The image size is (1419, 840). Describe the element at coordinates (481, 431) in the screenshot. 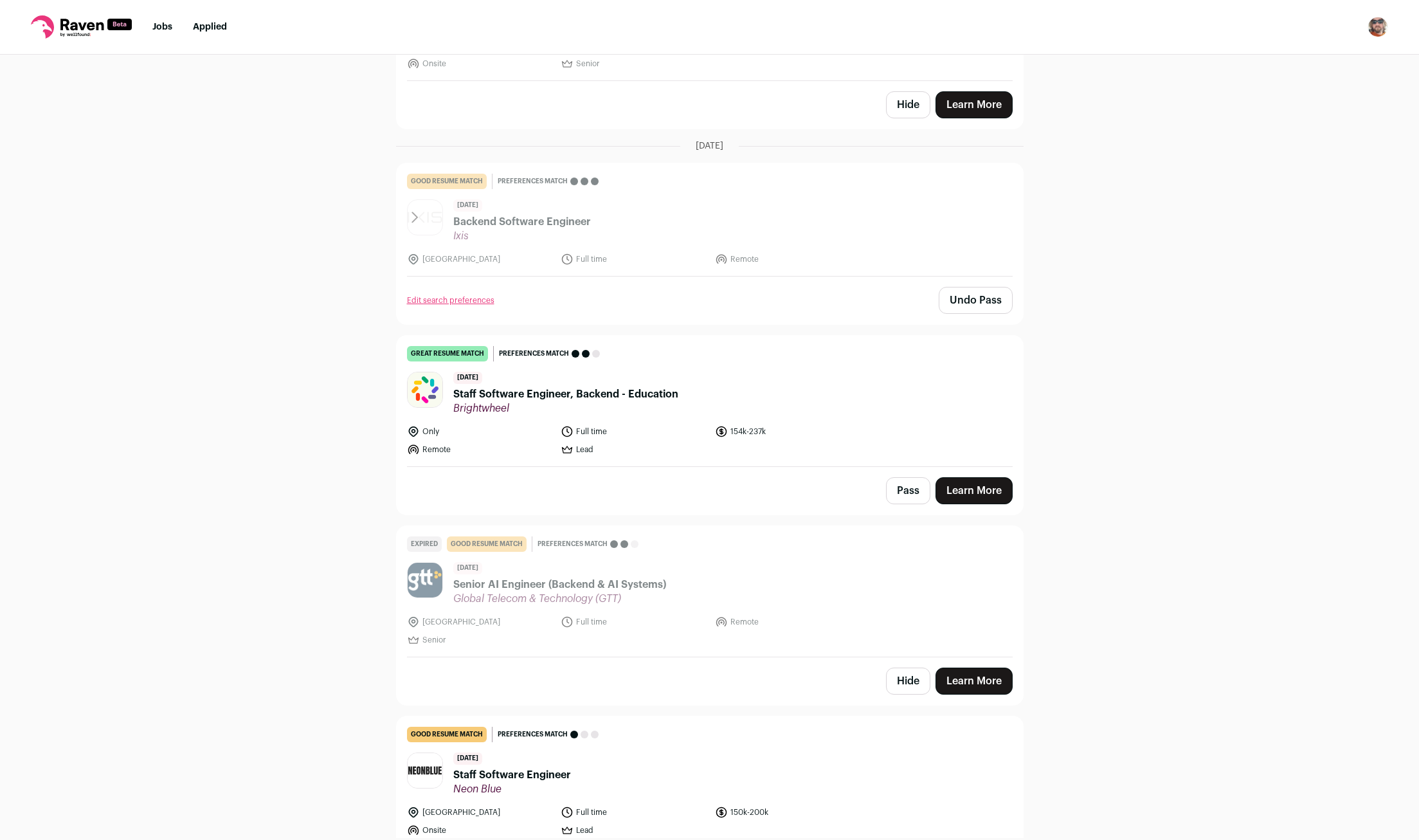

I see `li: Only` at that location.